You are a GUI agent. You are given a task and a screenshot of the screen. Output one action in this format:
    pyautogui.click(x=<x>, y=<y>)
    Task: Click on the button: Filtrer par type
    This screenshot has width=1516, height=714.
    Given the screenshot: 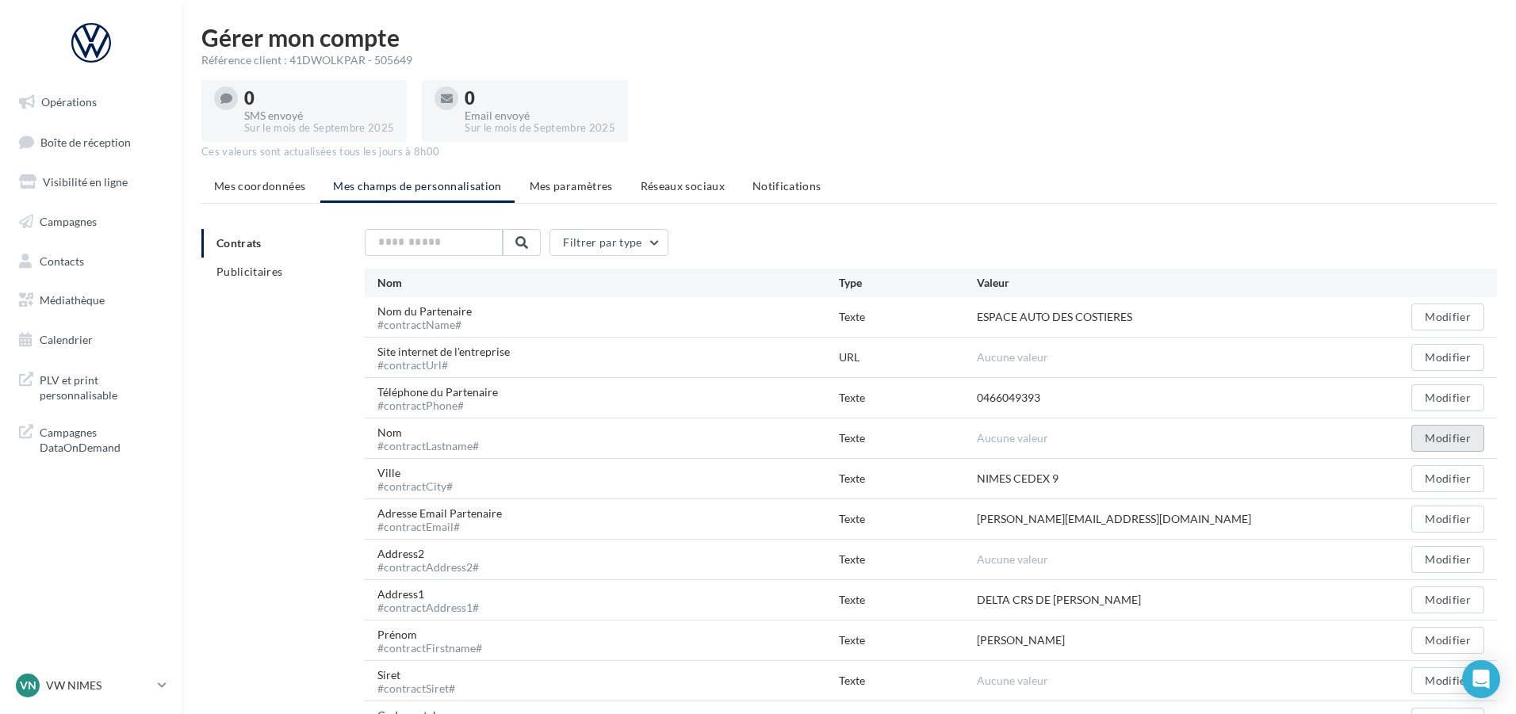 What is the action you would take?
    pyautogui.click(x=609, y=243)
    